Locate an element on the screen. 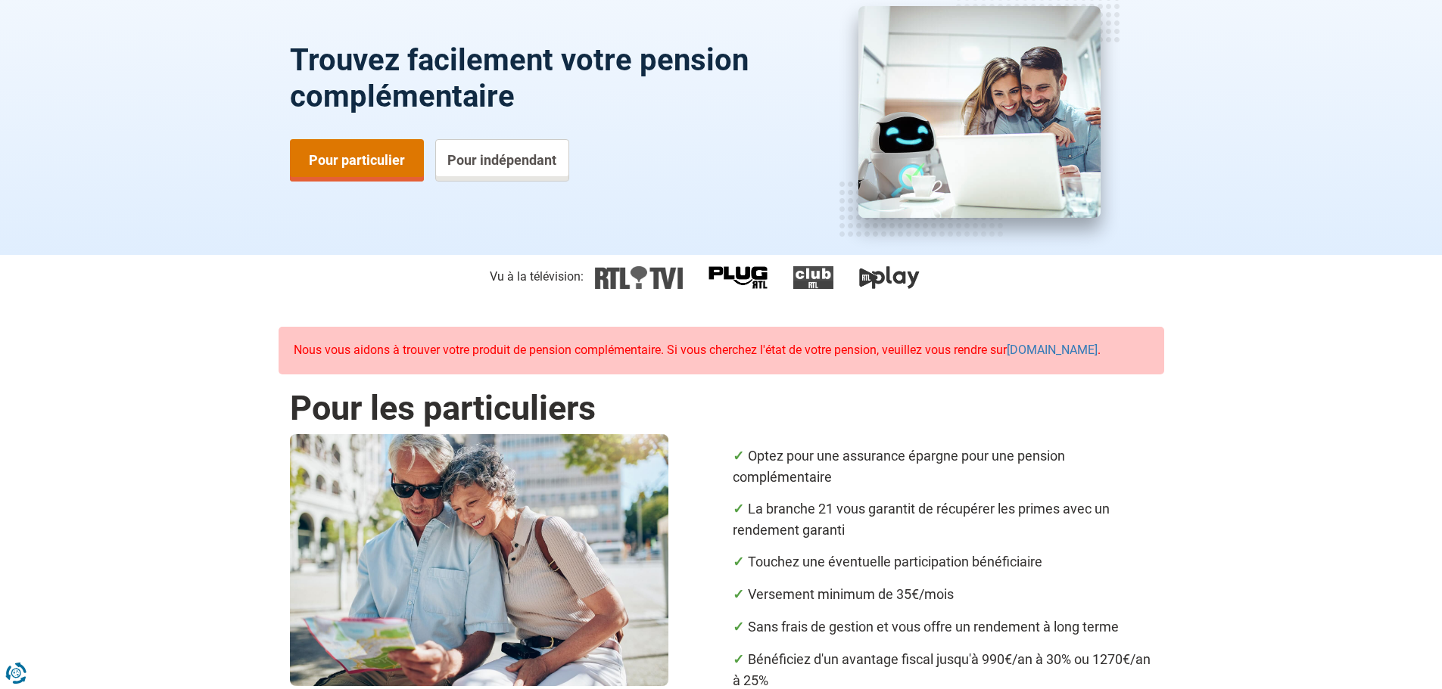 The height and width of the screenshot is (689, 1442). li: La branche 21 vous garantit de récupérer les primes avec un rendement garanti is located at coordinates (942, 519).